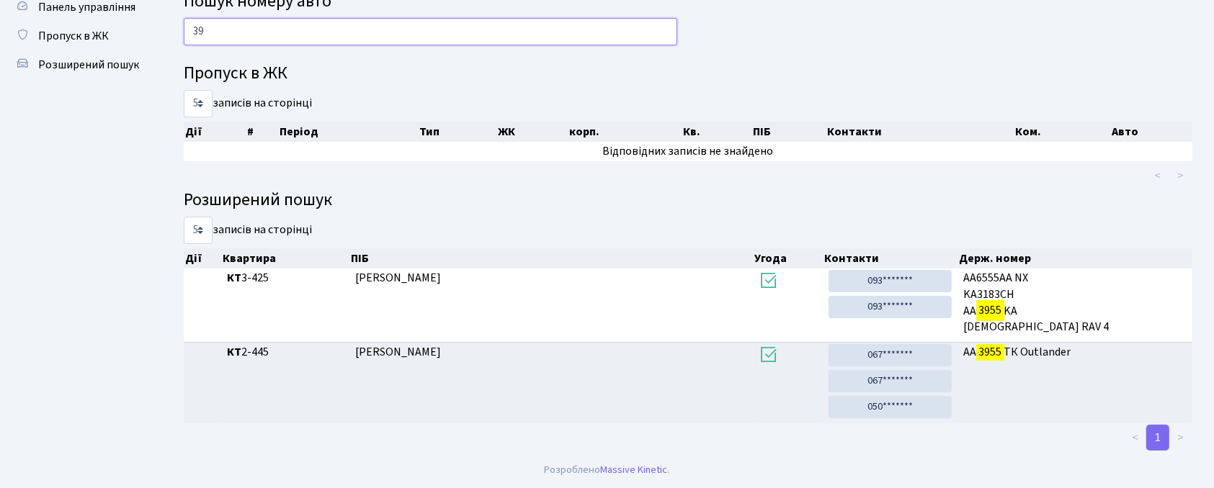  What do you see at coordinates (634, 470) in the screenshot?
I see `a: Massive Kinetic` at bounding box center [634, 470].